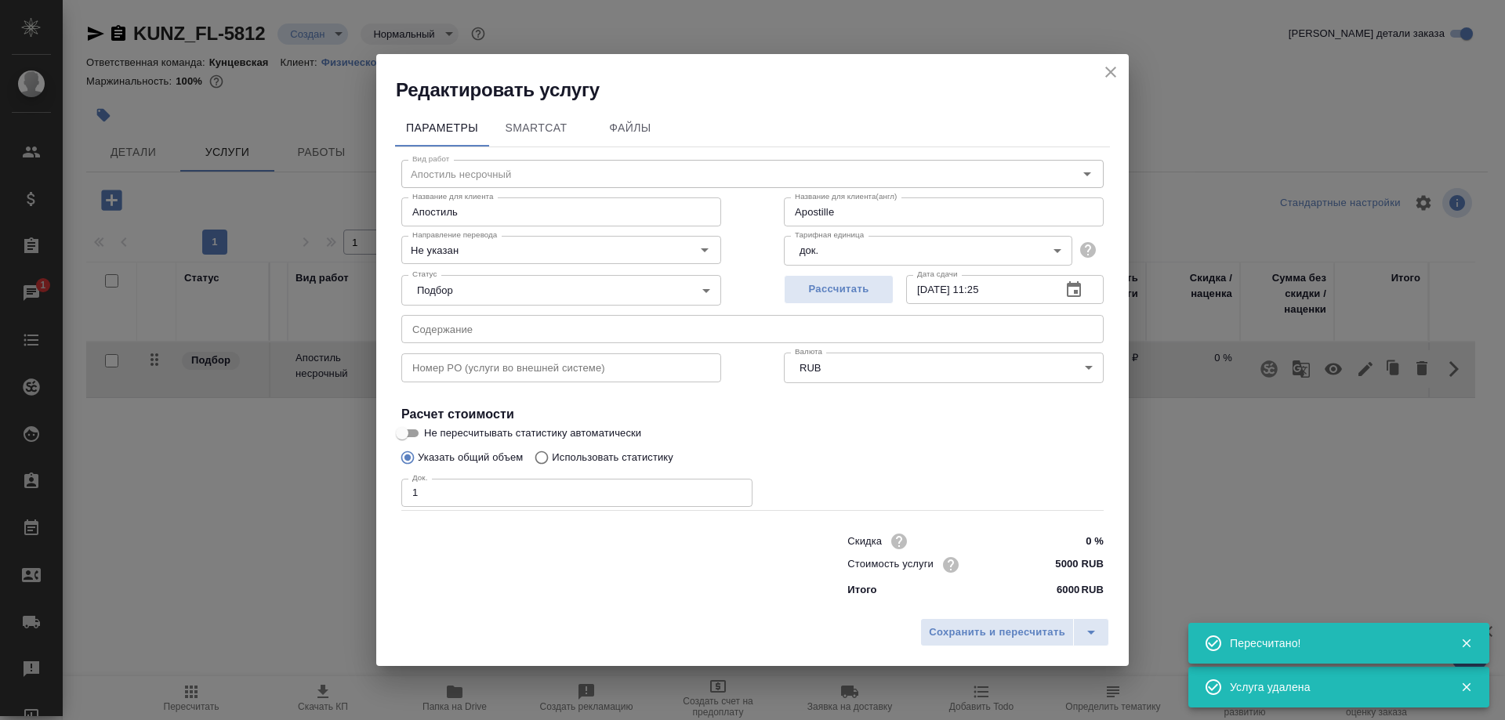  What do you see at coordinates (839, 289) in the screenshot?
I see `span: Рассчитать` at bounding box center [839, 289].